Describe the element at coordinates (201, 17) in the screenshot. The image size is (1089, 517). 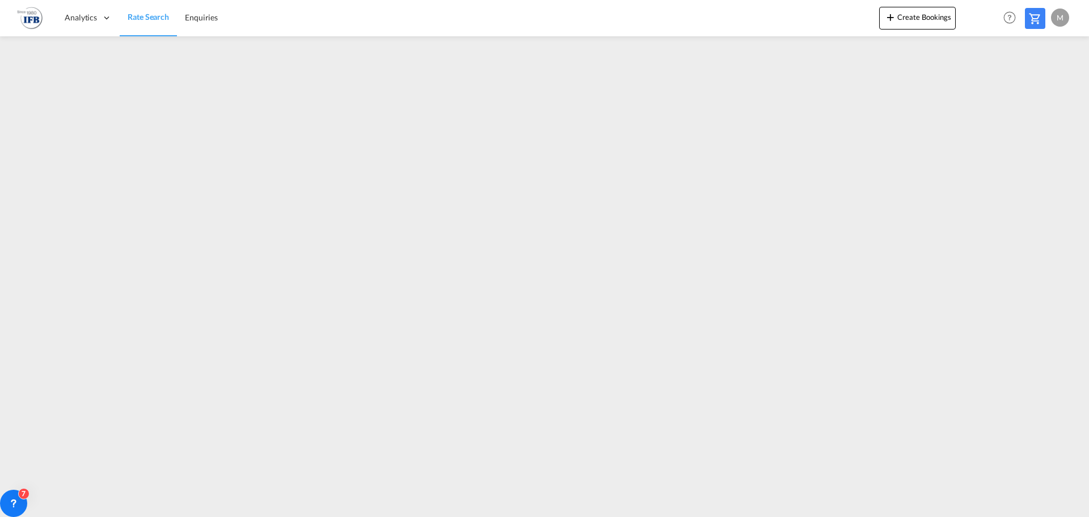
I see `span: Enquiries` at that location.